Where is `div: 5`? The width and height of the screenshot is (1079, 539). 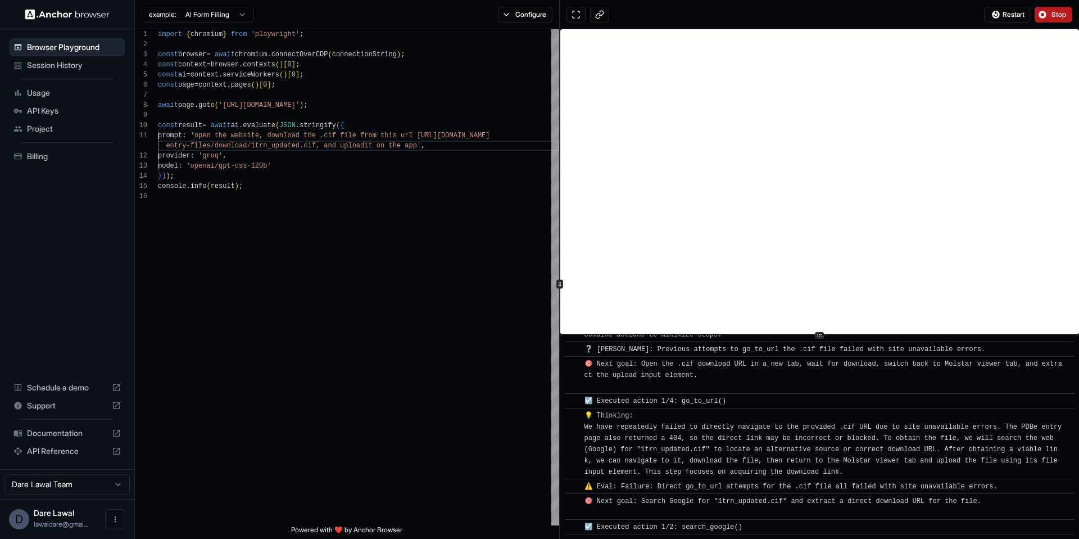
div: 5 is located at coordinates (141, 75).